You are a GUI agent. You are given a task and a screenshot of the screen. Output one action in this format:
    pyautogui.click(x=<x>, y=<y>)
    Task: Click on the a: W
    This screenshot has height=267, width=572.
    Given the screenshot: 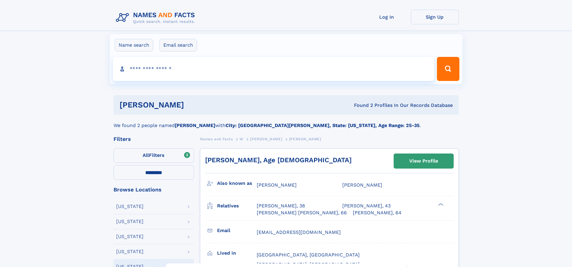 What is the action you would take?
    pyautogui.click(x=242, y=139)
    